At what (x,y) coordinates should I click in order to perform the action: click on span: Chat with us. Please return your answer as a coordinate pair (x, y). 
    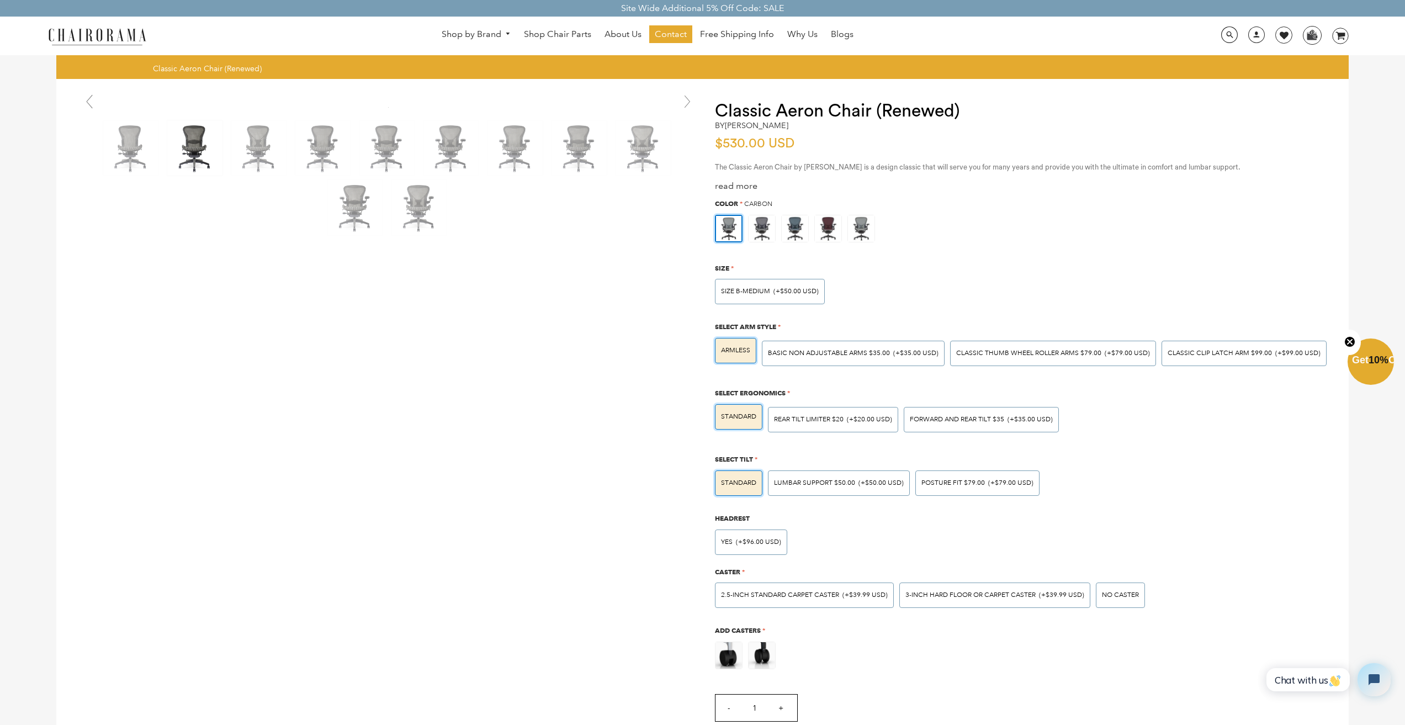
    Looking at the image, I should click on (50, 26).